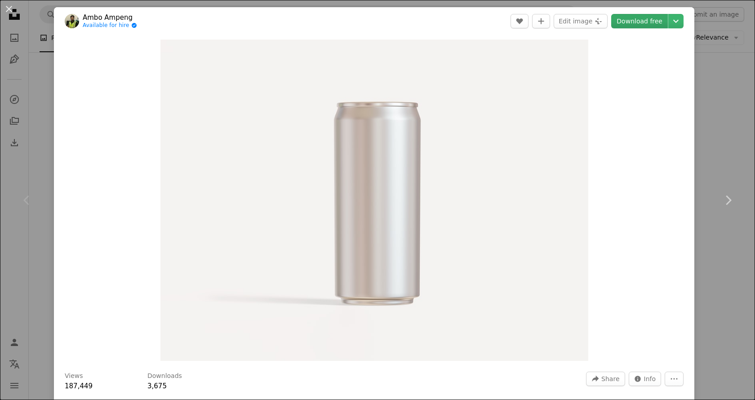 The height and width of the screenshot is (400, 755). Describe the element at coordinates (650, 379) in the screenshot. I see `span: Info` at that location.